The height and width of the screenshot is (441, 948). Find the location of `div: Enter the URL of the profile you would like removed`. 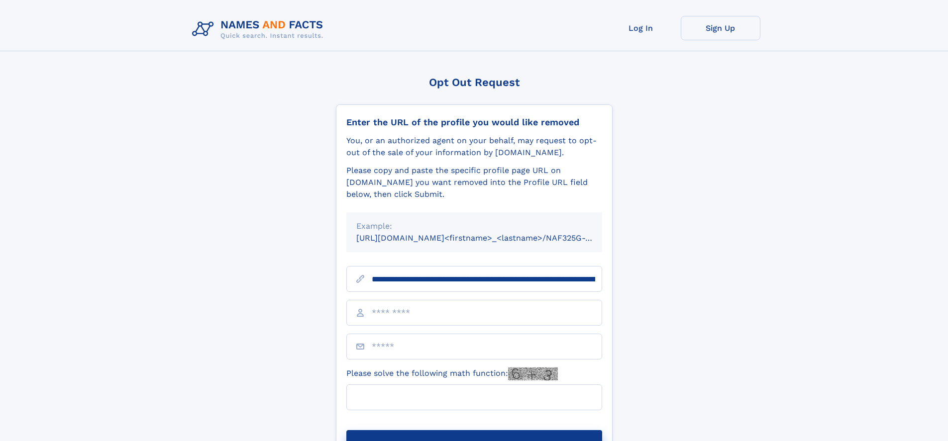

div: Enter the URL of the profile you would like removed is located at coordinates (474, 122).